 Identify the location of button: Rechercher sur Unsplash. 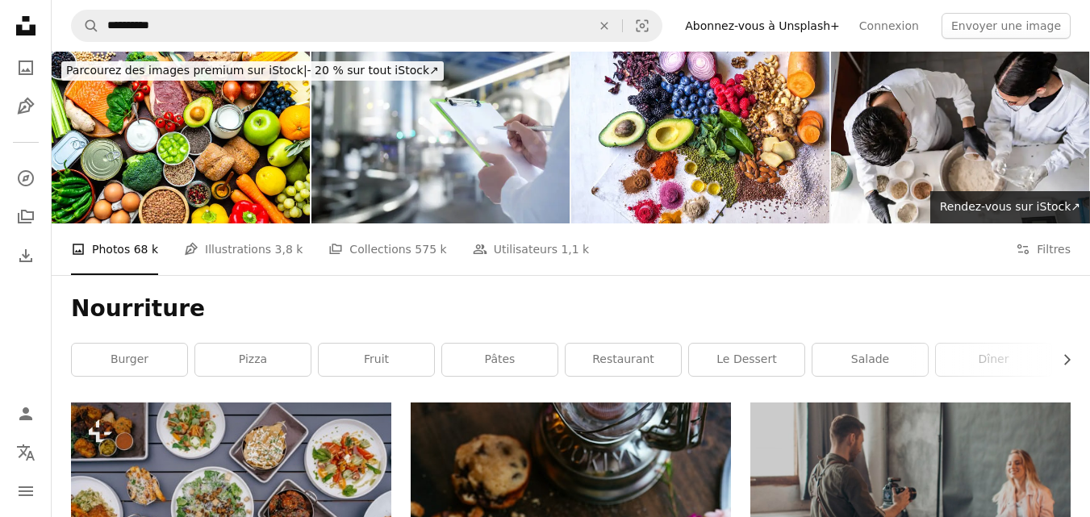
(86, 26).